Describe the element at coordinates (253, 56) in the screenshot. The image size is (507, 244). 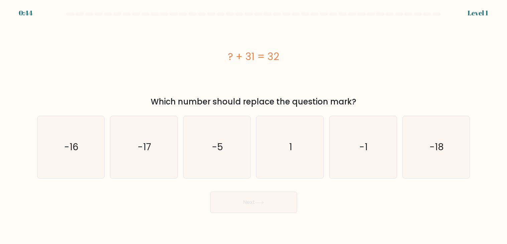
I see `div: ? + 31 = 32` at that location.